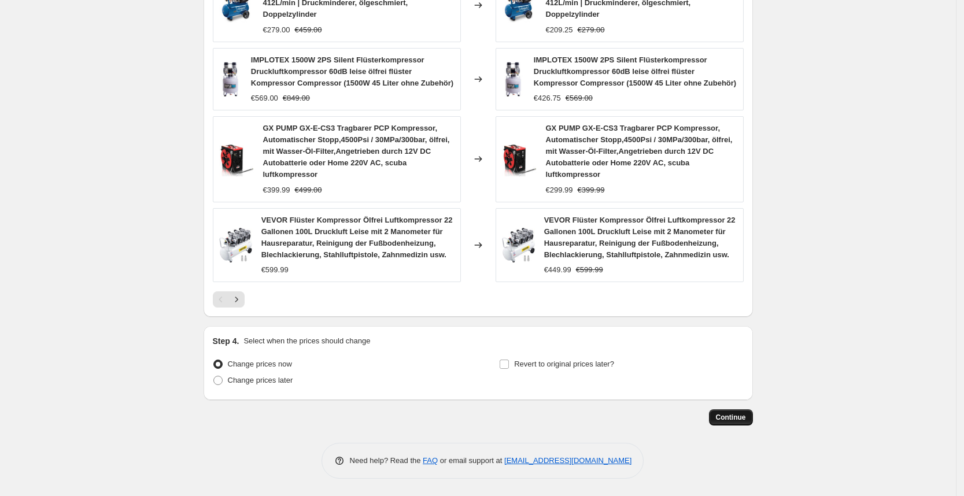  Describe the element at coordinates (276, 30) in the screenshot. I see `div: €279.00` at that location.